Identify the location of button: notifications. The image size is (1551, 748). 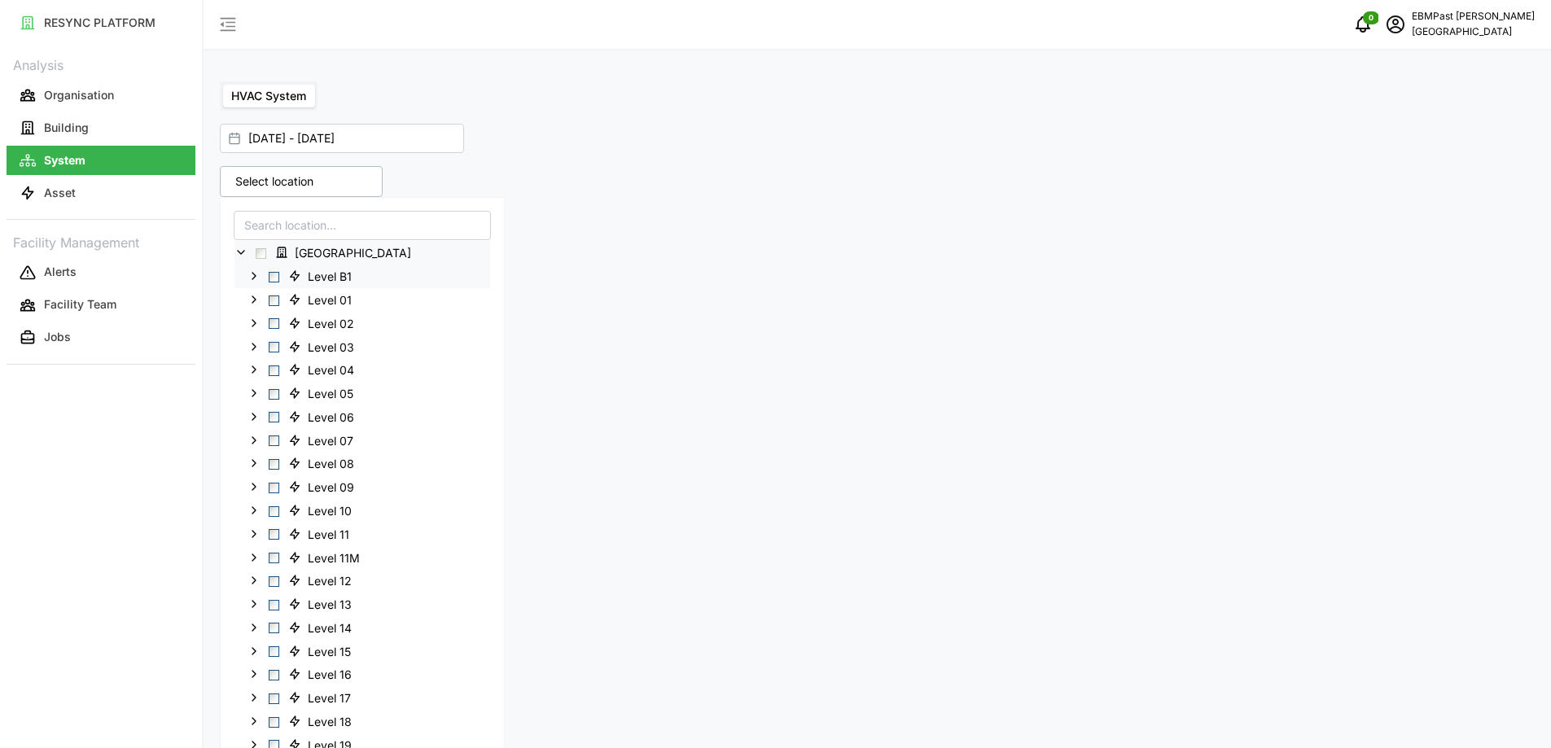
(1363, 24).